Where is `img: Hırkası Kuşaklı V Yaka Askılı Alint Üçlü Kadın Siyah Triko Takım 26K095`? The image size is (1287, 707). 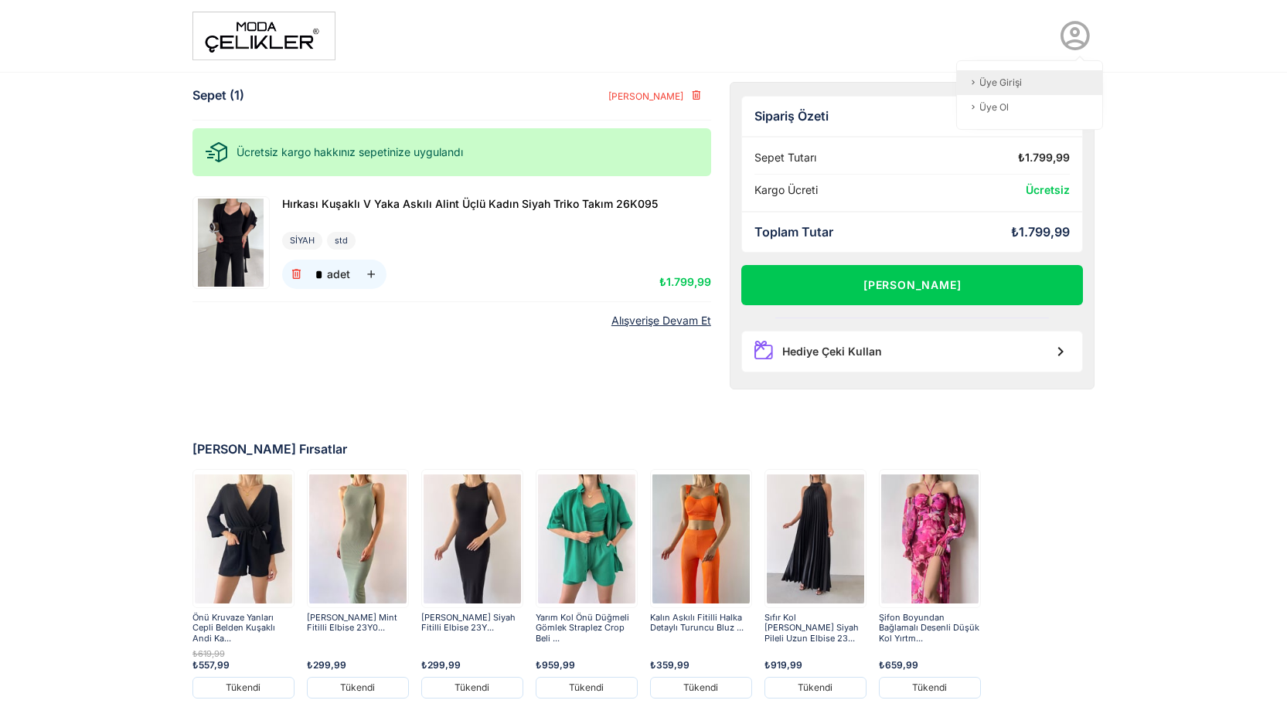 img: Hırkası Kuşaklı V Yaka Askılı Alint Üçlü Kadın Siyah Triko Takım 26K095 is located at coordinates (231, 243).